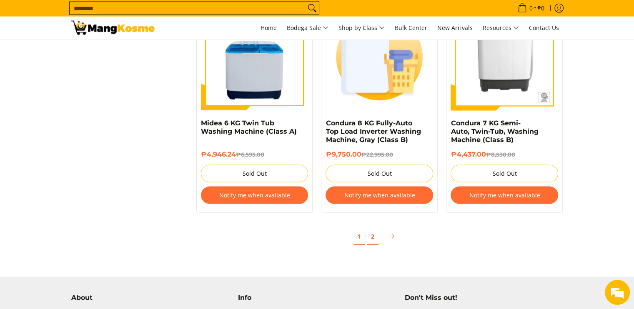 Image resolution: width=634 pixels, height=309 pixels. Describe the element at coordinates (544, 28) in the screenshot. I see `a: Contact Us` at that location.